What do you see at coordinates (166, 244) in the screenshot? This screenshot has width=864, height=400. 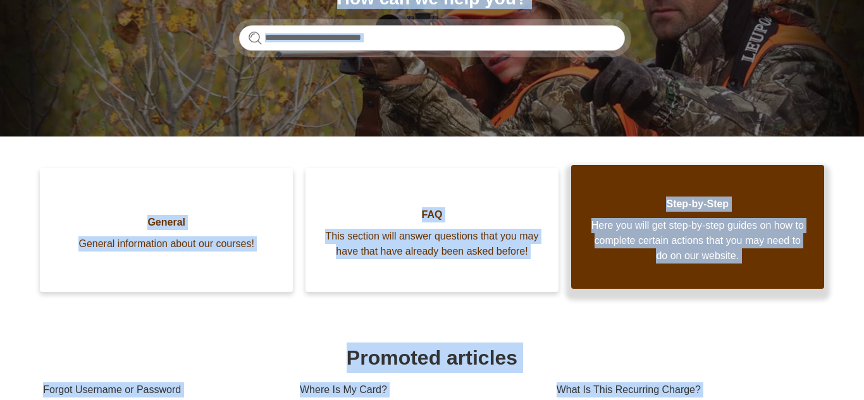 I see `span: General information about our courses!` at bounding box center [166, 244].